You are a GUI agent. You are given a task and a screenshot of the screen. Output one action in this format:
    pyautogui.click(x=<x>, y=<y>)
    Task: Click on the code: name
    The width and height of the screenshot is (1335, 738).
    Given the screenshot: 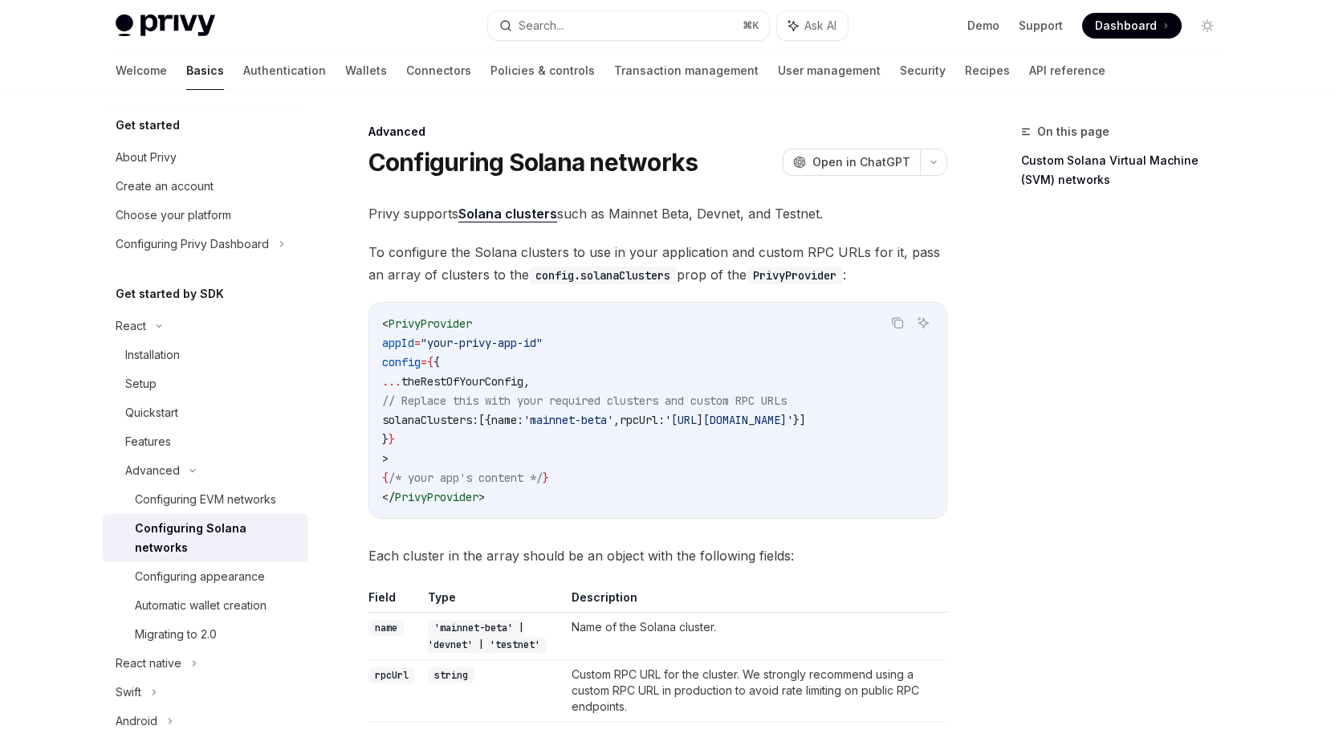 What is the action you would take?
    pyautogui.click(x=386, y=628)
    